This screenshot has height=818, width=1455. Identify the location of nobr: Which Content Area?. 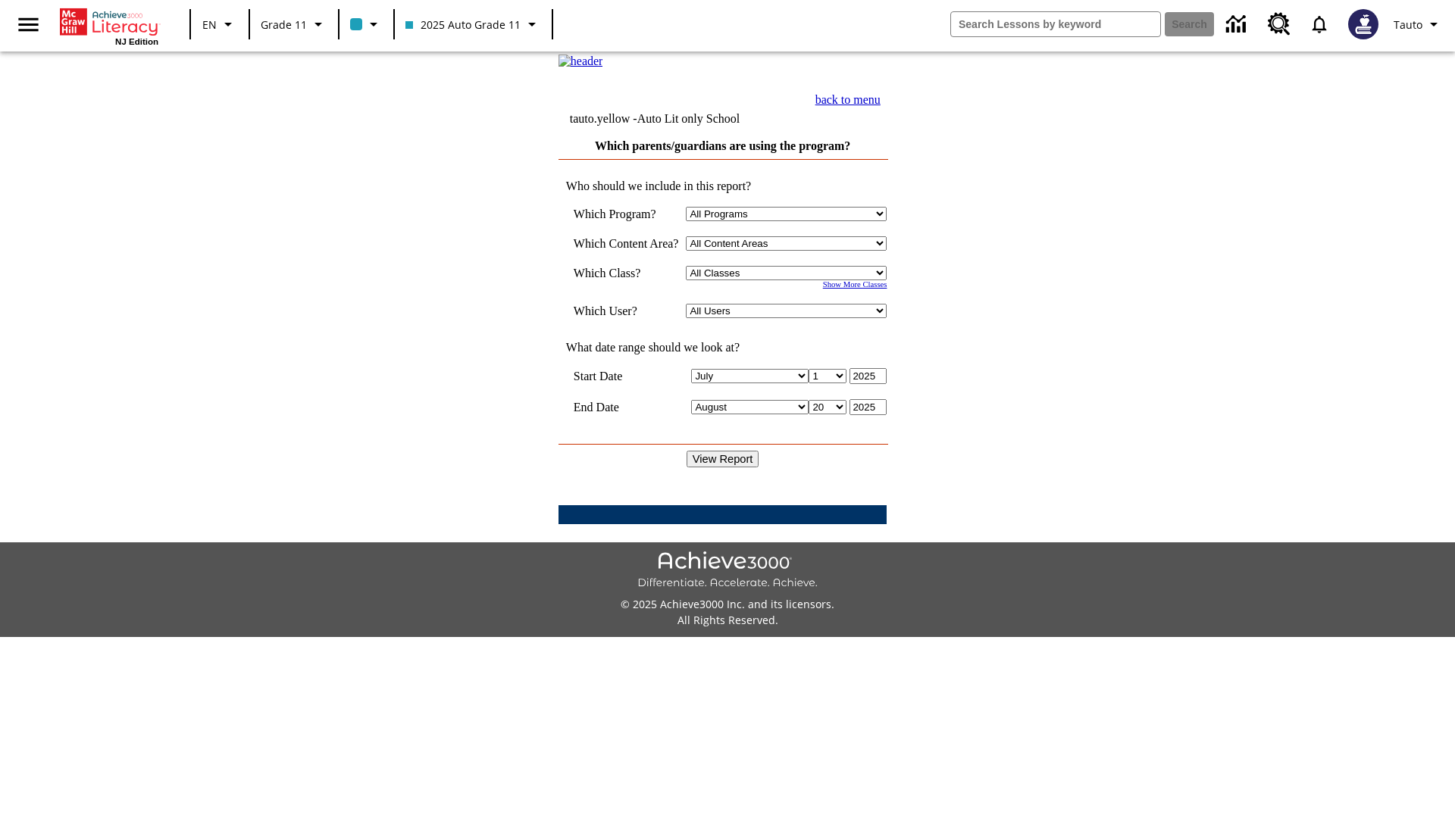
(626, 243).